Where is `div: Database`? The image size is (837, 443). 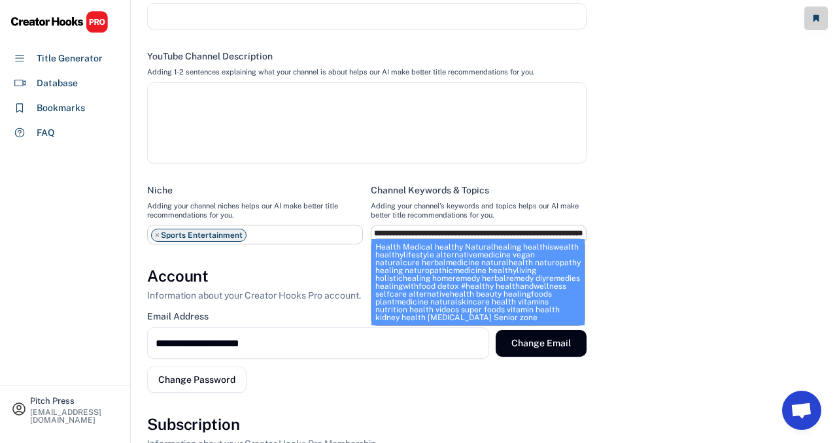
div: Database is located at coordinates (57, 83).